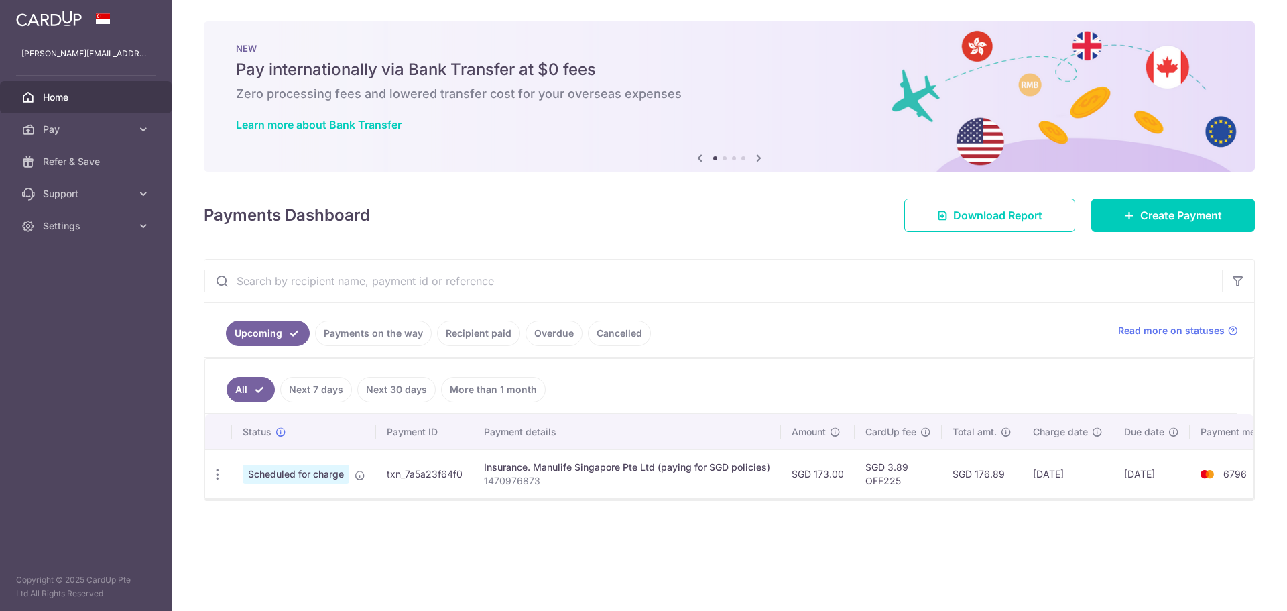 The height and width of the screenshot is (611, 1287). Describe the element at coordinates (479, 333) in the screenshot. I see `a: Recipient paid` at that location.